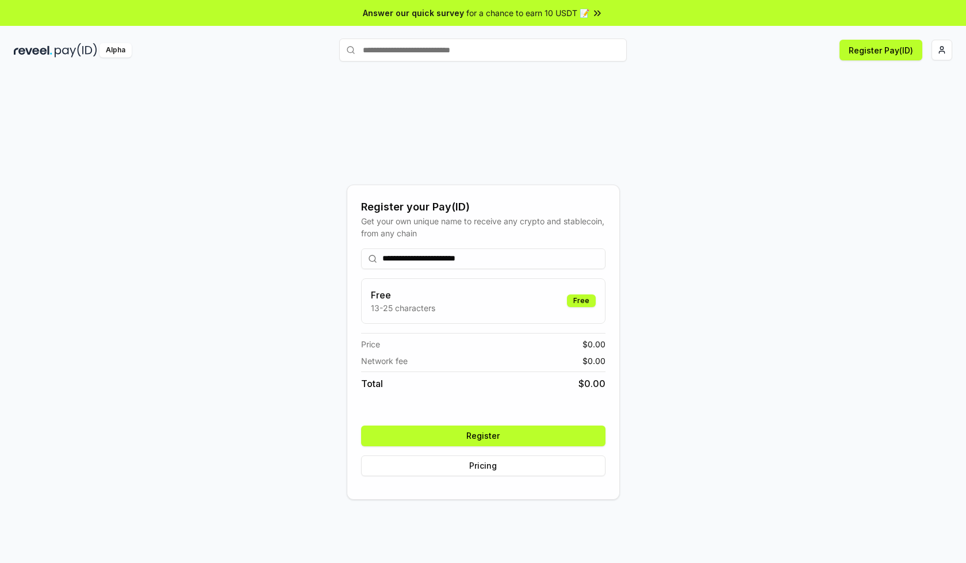 The width and height of the screenshot is (966, 563). Describe the element at coordinates (483, 466) in the screenshot. I see `button: Pricing` at that location.